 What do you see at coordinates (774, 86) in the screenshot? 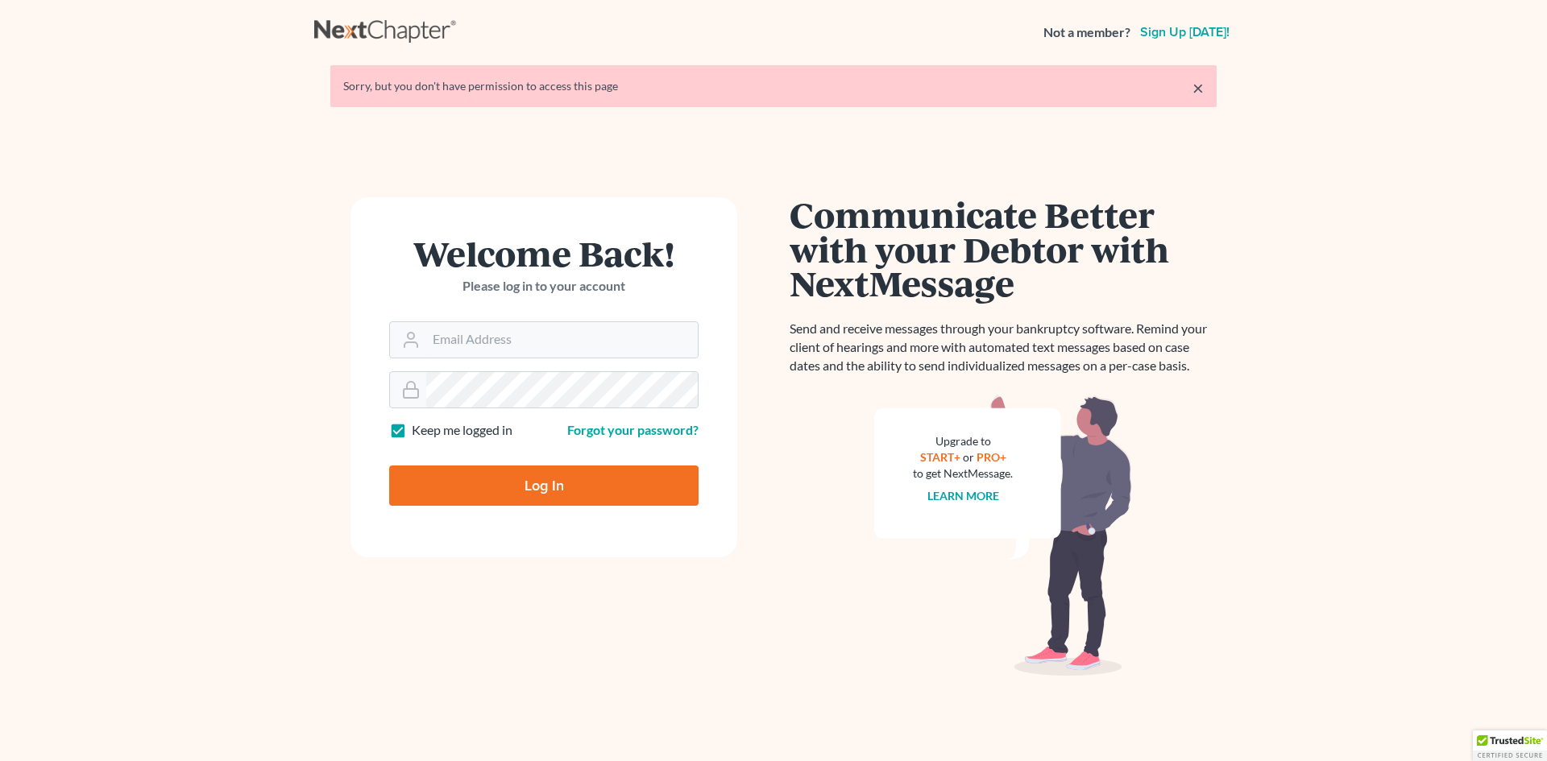
I see `div: Sorry, but you don't have permission to access this page` at bounding box center [774, 86].